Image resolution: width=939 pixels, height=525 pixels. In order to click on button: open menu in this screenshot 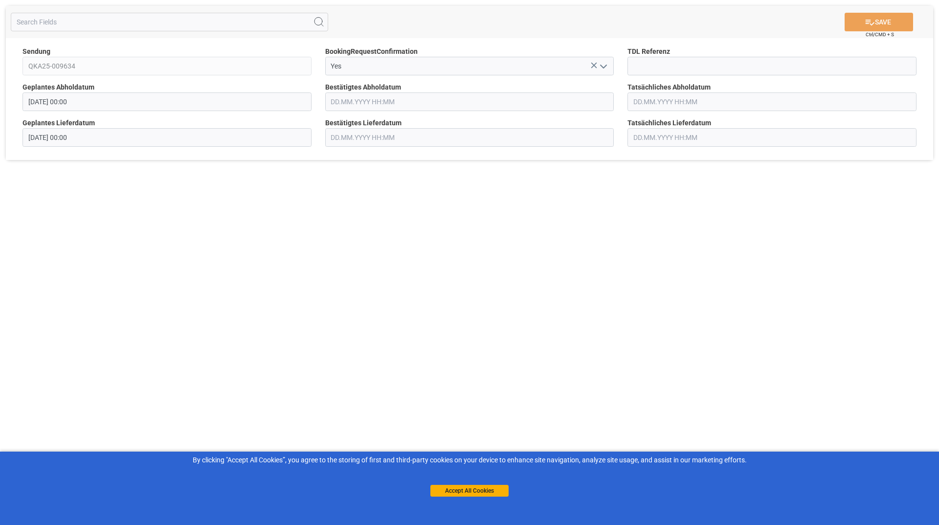, I will do `click(603, 66)`.